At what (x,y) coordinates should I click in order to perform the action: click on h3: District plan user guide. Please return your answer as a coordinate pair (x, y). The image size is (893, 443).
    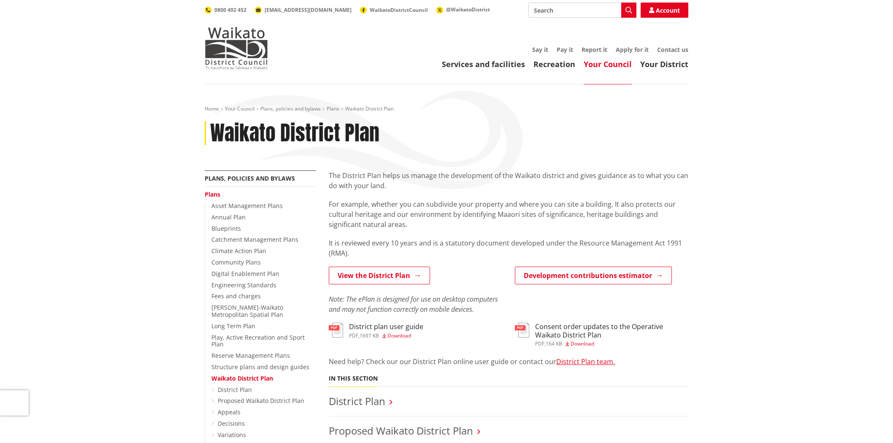
    Looking at the image, I should click on (386, 327).